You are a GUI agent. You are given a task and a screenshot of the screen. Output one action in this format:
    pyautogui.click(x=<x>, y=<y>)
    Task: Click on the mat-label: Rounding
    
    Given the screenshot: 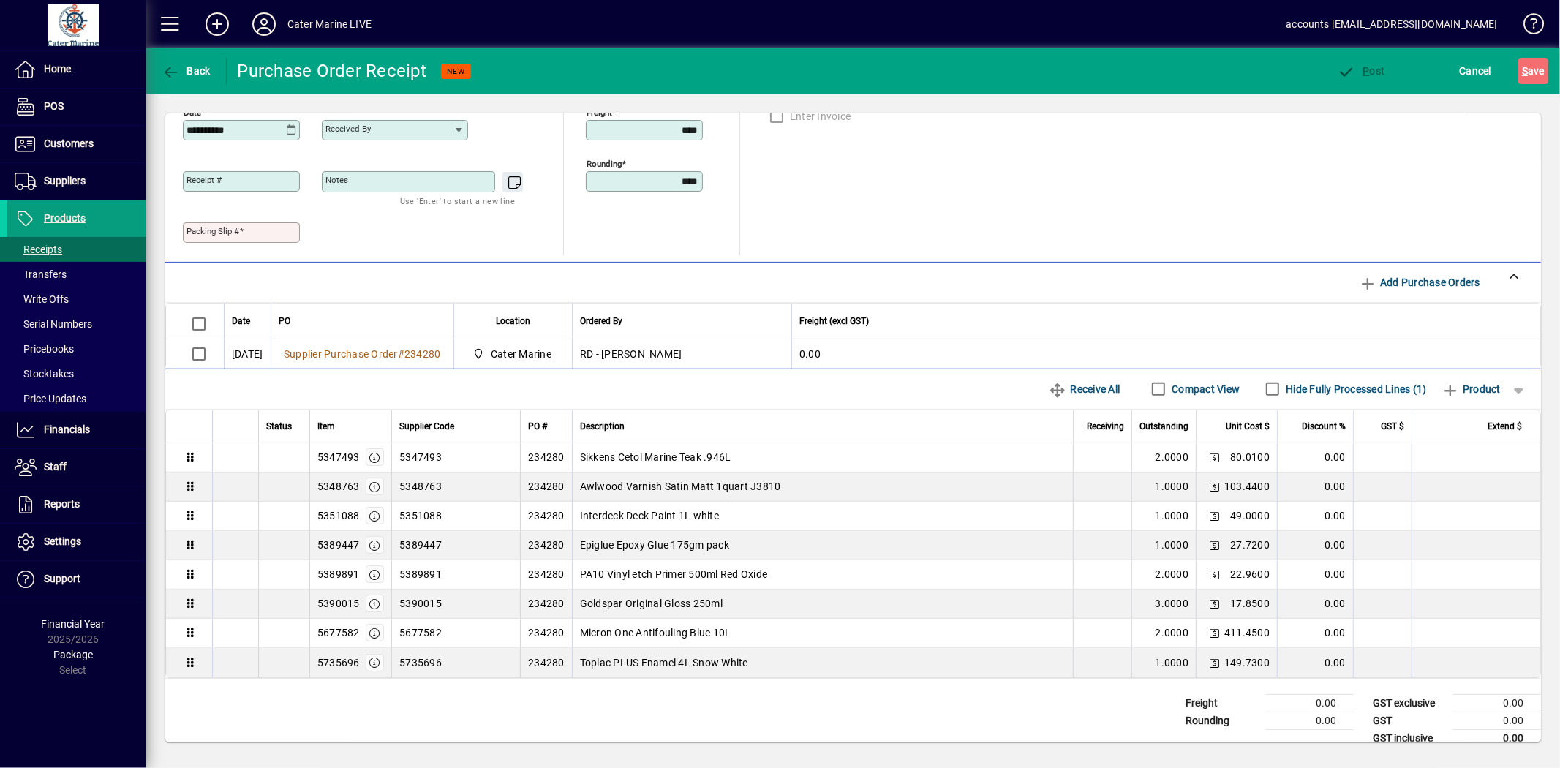 What is the action you would take?
    pyautogui.click(x=604, y=163)
    